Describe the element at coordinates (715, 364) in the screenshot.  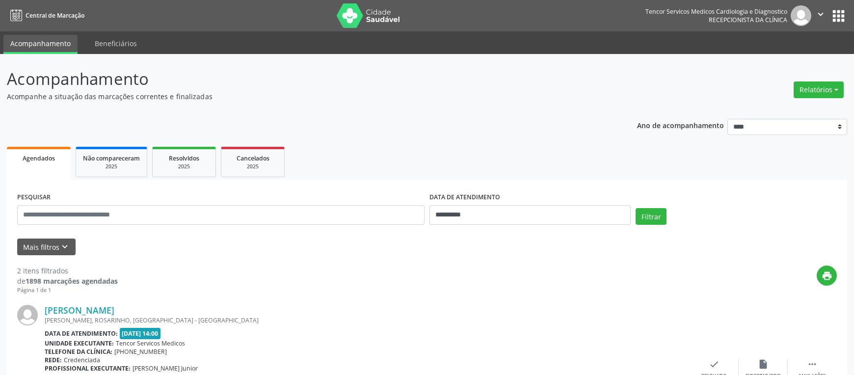
I see `i: check` at that location.